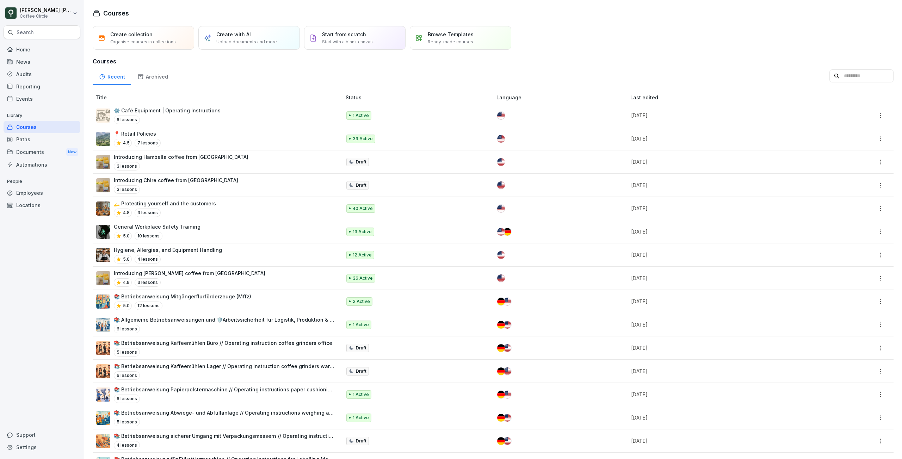  I want to click on p: 5.0, so click(126, 306).